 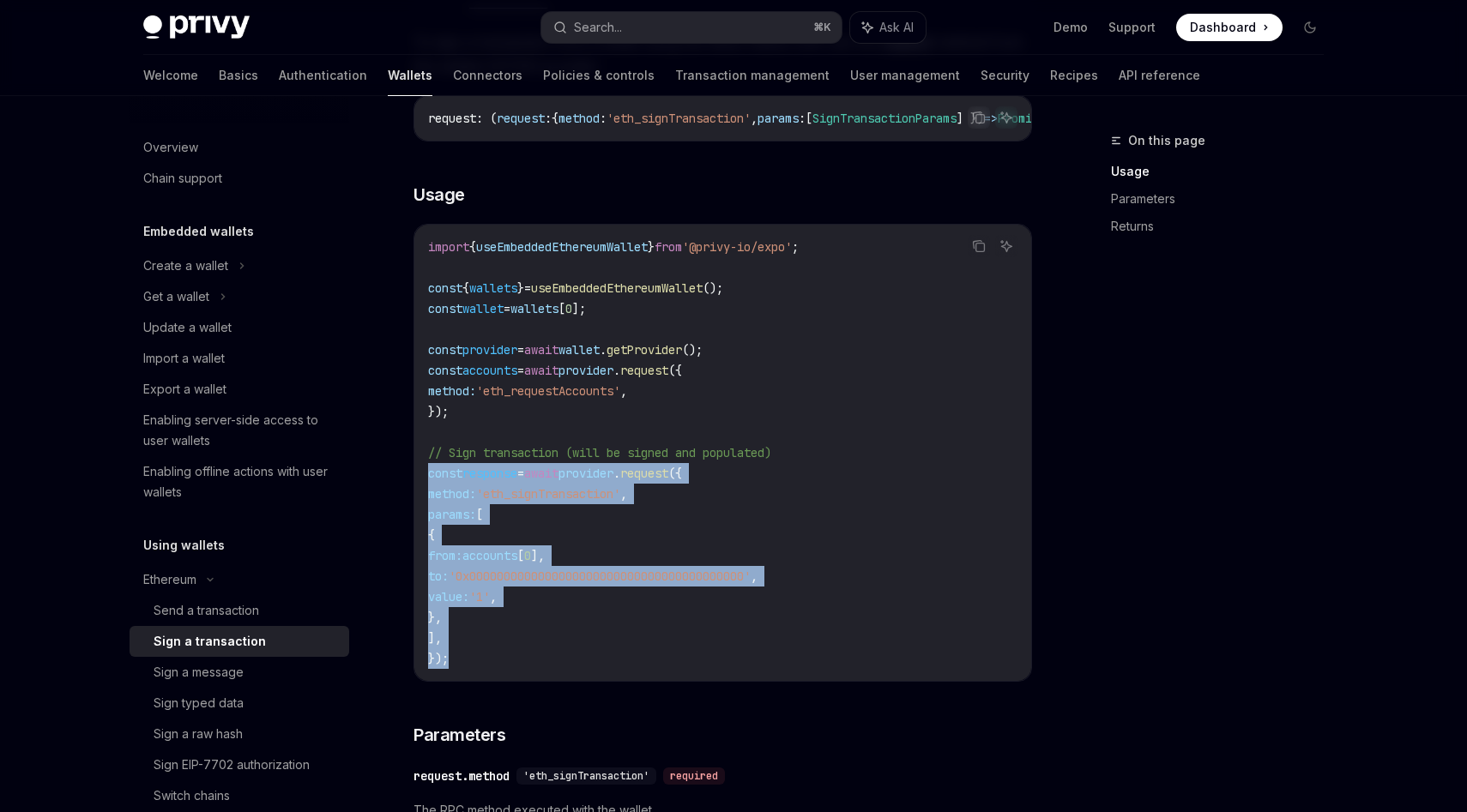 What do you see at coordinates (897, 28) in the screenshot?
I see `span: Ask AI` at bounding box center [897, 28].